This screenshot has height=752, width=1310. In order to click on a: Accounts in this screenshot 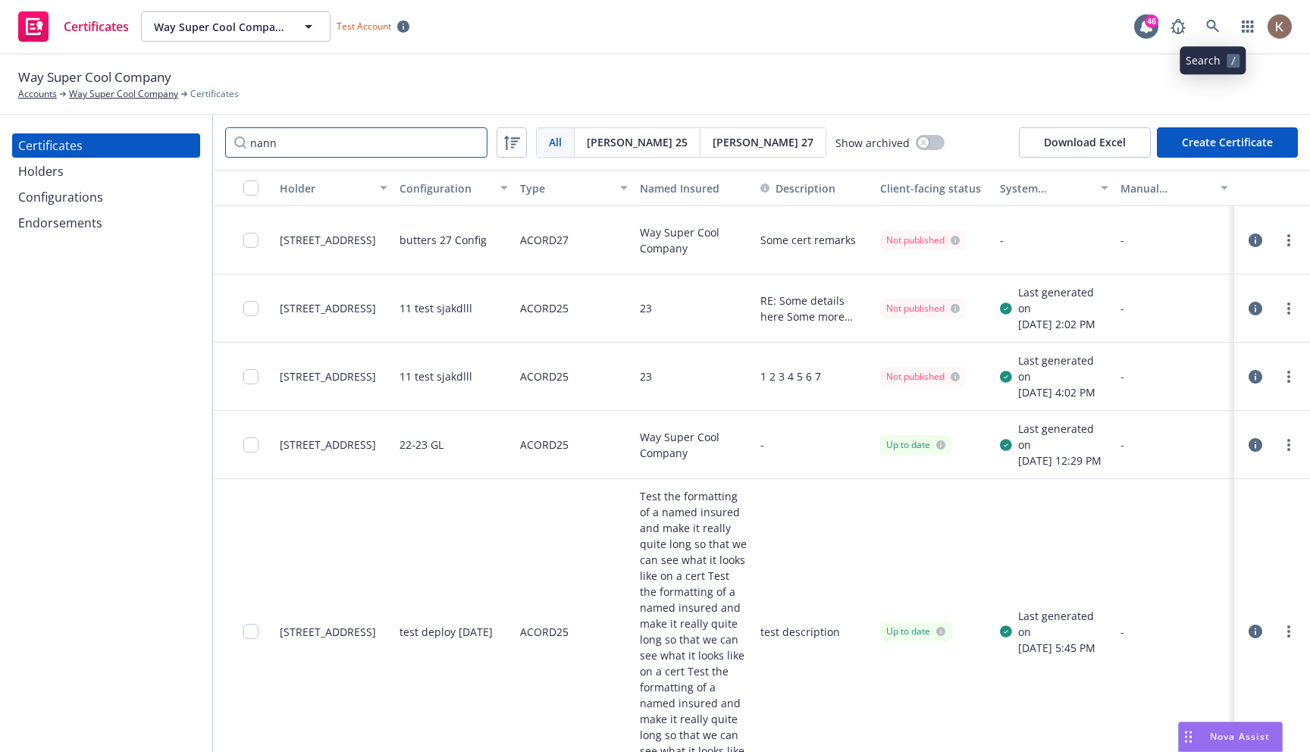, I will do `click(37, 94)`.